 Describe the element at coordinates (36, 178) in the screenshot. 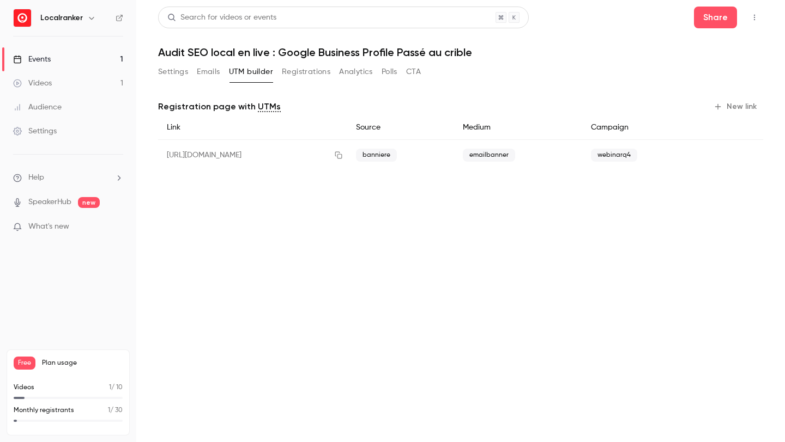

I see `span: Help` at that location.